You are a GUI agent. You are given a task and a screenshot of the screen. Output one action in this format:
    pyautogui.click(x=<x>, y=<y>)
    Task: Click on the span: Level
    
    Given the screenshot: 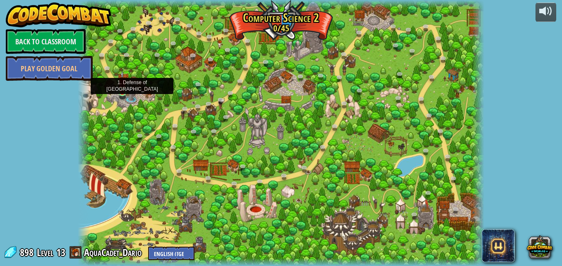 What is the action you would take?
    pyautogui.click(x=45, y=252)
    